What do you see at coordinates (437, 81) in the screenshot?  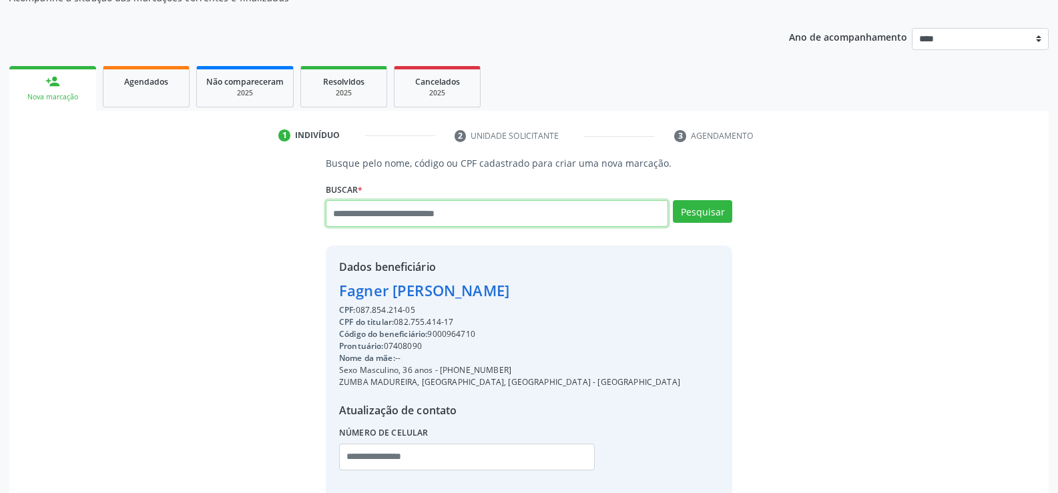 I see `span: Cancelados` at bounding box center [437, 81].